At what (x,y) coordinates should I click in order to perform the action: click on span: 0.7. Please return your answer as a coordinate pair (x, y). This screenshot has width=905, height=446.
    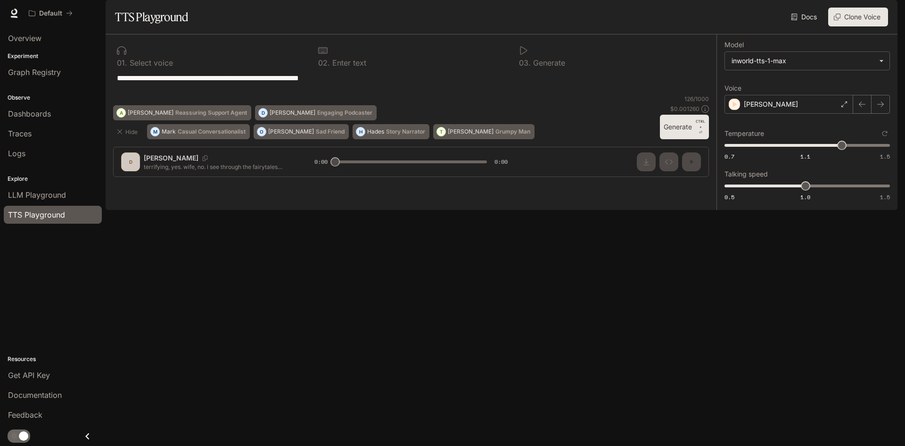
    Looking at the image, I should click on (729, 156).